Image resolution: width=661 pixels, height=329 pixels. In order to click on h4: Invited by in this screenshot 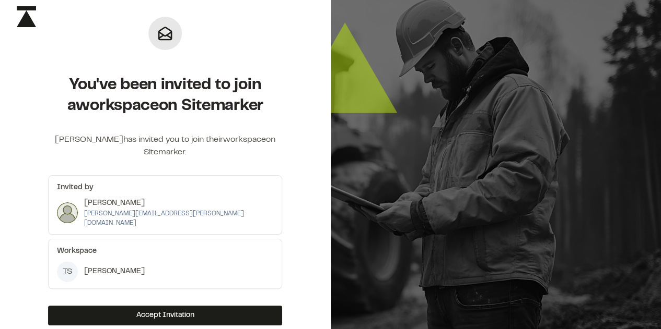, I will do `click(165, 188)`.